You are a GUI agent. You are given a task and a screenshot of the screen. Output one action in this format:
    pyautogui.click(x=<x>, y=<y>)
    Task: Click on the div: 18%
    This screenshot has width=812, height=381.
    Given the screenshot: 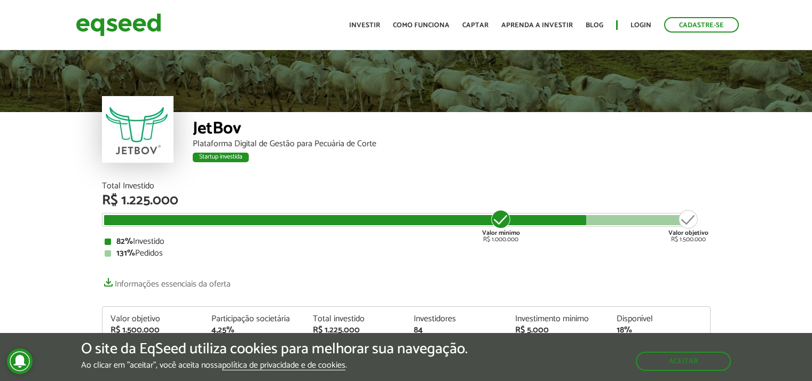 What is the action you would take?
    pyautogui.click(x=659, y=330)
    